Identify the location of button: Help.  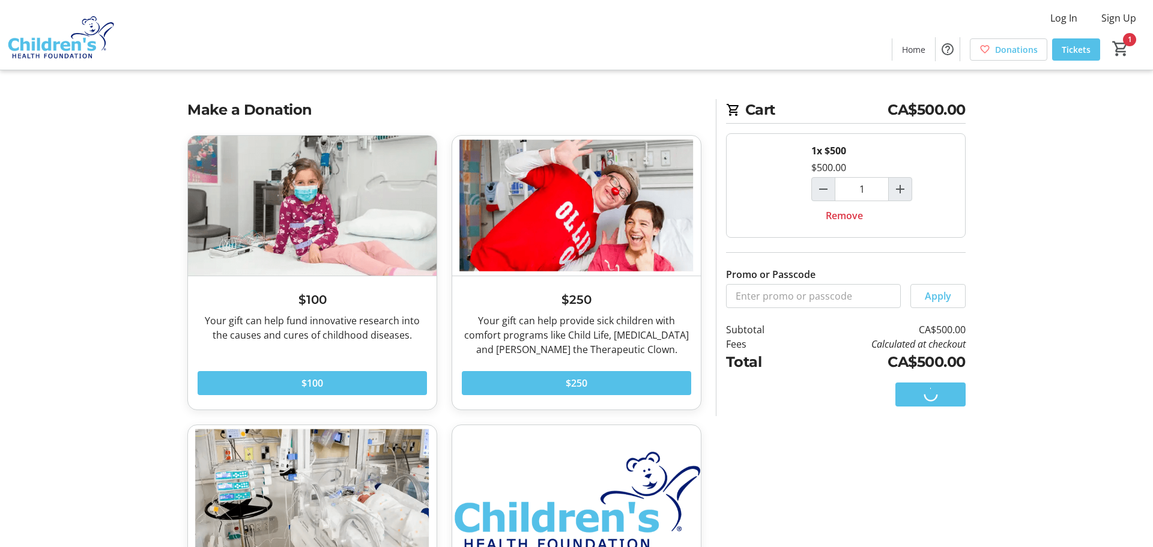
(948, 49).